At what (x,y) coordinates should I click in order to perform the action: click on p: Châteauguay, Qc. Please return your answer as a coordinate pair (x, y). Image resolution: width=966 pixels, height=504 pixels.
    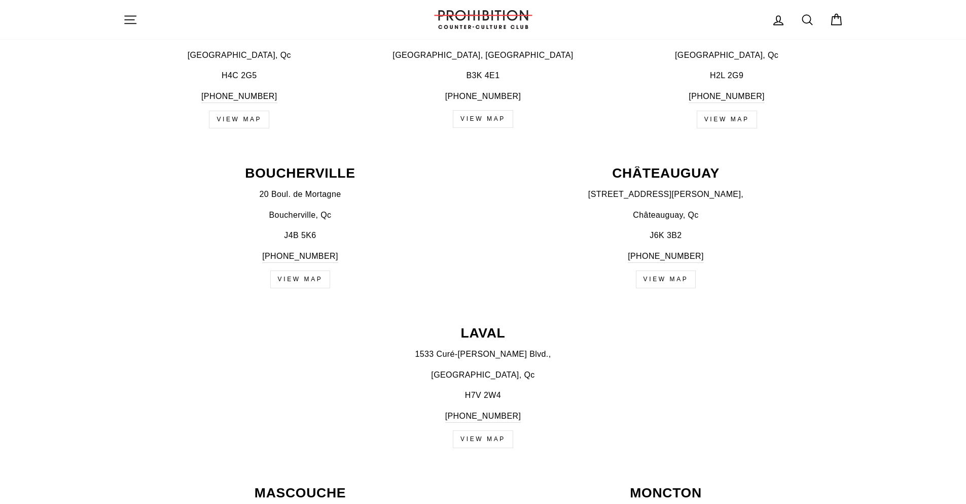
    Looking at the image, I should click on (666, 215).